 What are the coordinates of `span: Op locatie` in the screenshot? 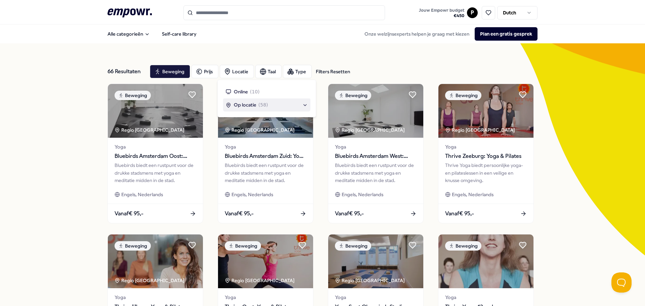 It's located at (245, 105).